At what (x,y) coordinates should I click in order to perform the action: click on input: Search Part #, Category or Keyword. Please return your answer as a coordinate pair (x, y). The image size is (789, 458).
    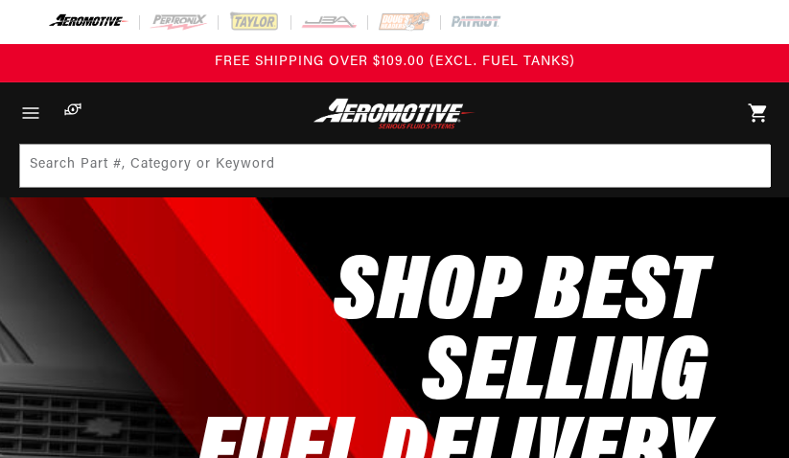
    Looking at the image, I should click on (395, 166).